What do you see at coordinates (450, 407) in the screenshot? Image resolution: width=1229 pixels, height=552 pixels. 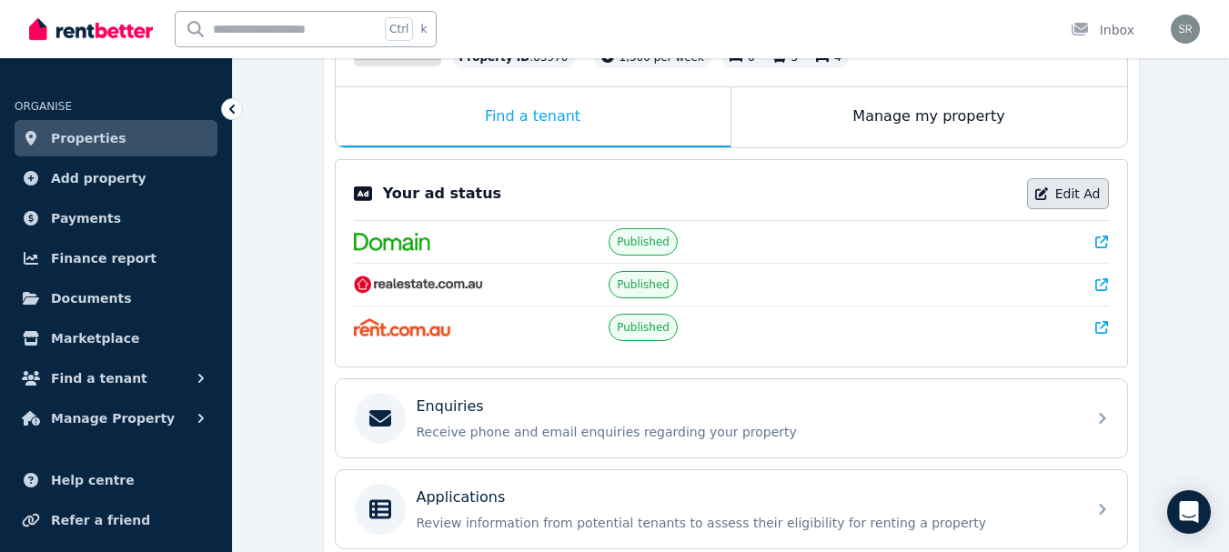 I see `p: Enquiries` at bounding box center [450, 407].